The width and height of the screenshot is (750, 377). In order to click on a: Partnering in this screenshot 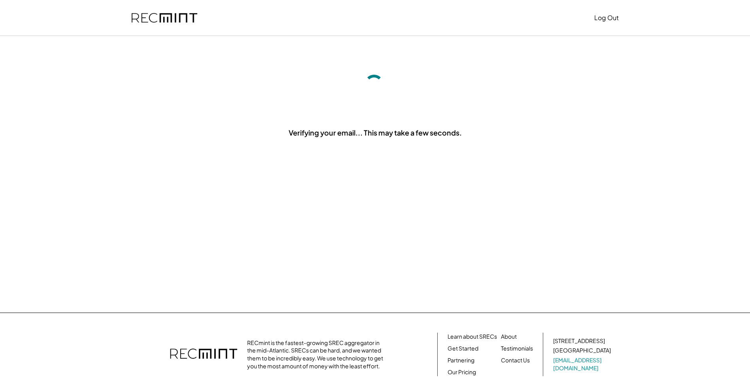, I will do `click(461, 361)`.